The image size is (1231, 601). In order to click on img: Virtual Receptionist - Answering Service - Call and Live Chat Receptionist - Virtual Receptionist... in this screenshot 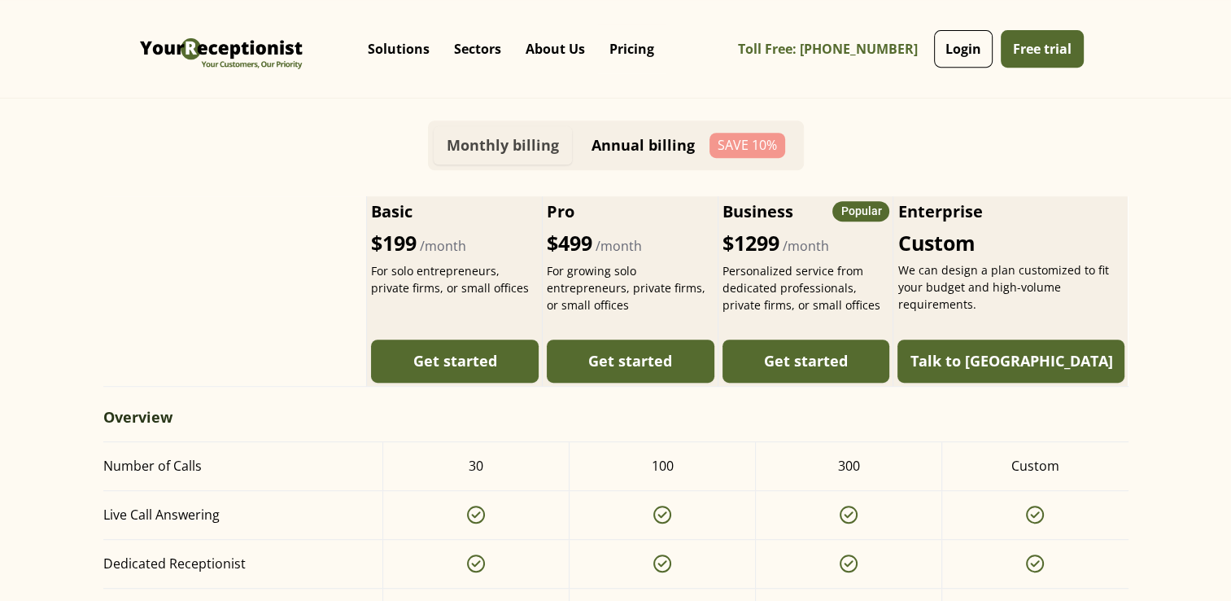, I will do `click(221, 49)`.